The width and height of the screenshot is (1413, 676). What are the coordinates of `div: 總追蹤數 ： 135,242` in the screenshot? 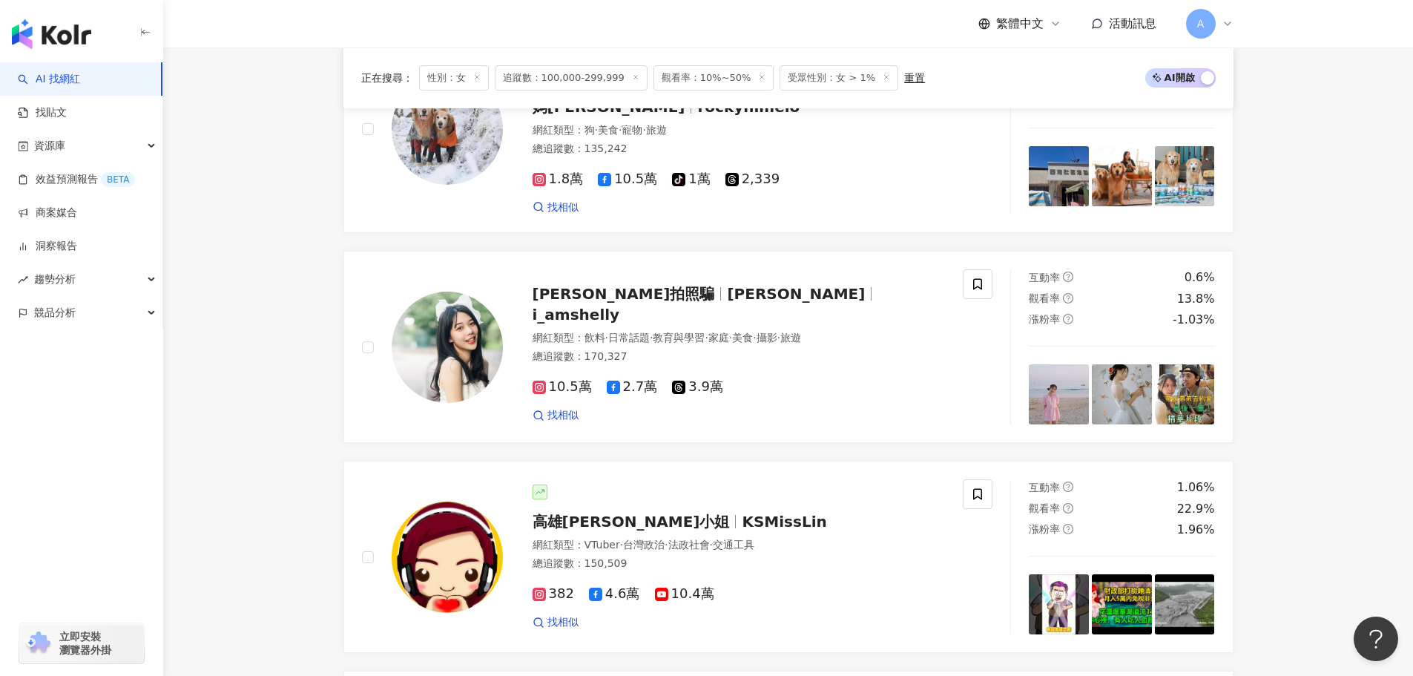 It's located at (739, 149).